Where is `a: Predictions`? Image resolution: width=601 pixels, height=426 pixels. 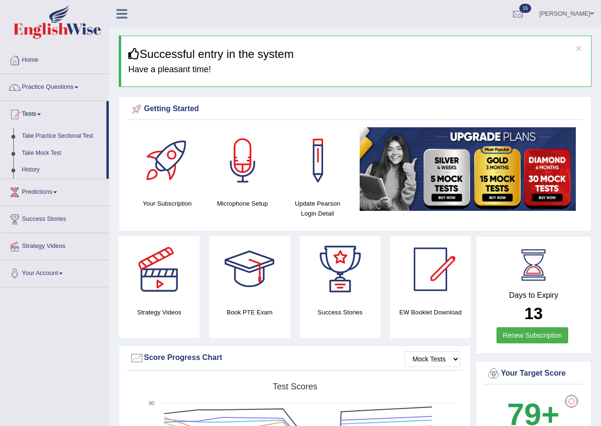
a: Predictions is located at coordinates (55, 191).